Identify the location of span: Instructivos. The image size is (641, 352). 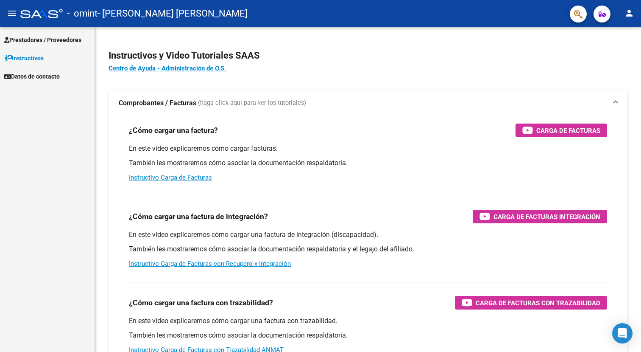
(24, 58).